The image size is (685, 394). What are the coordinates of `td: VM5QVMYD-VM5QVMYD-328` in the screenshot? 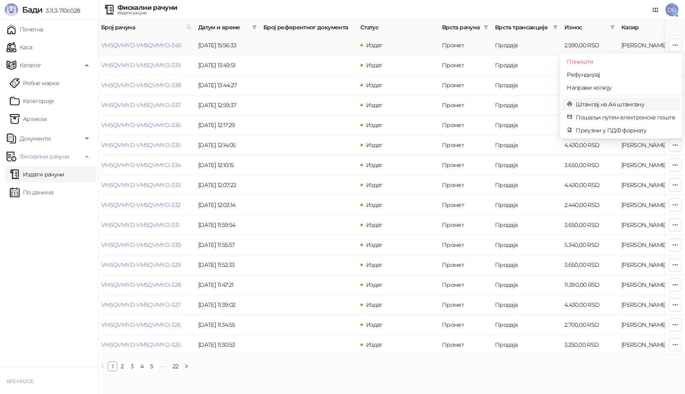 It's located at (146, 285).